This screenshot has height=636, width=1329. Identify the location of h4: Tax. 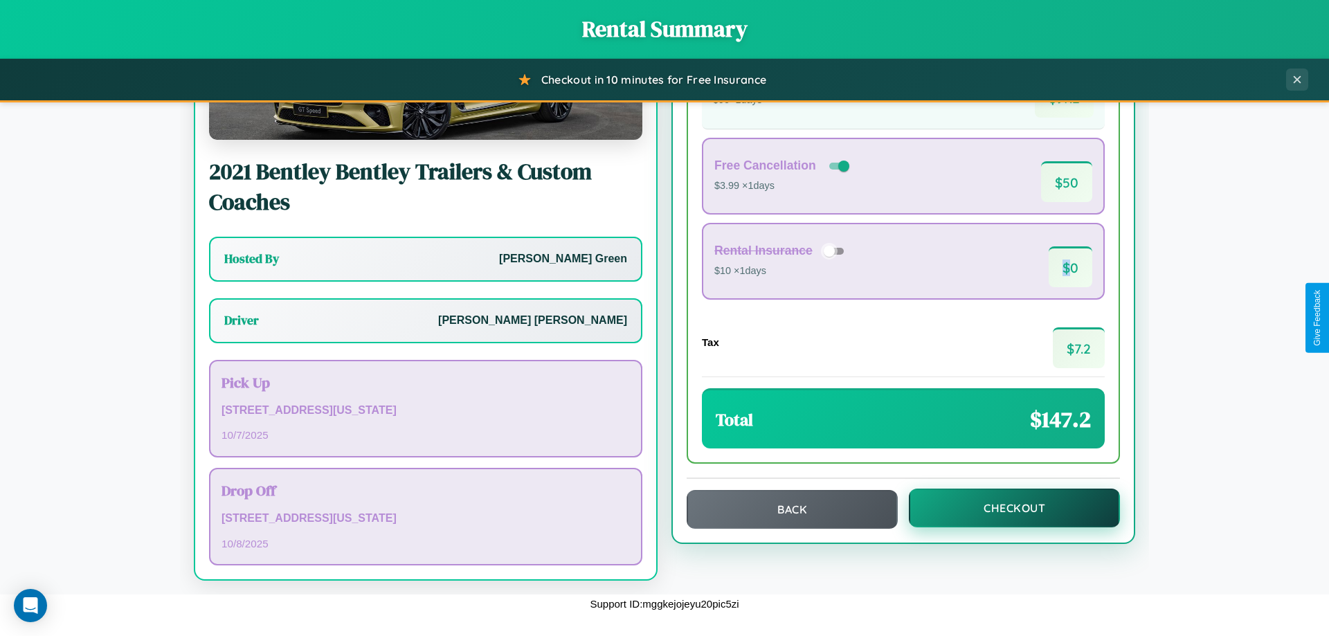
(710, 342).